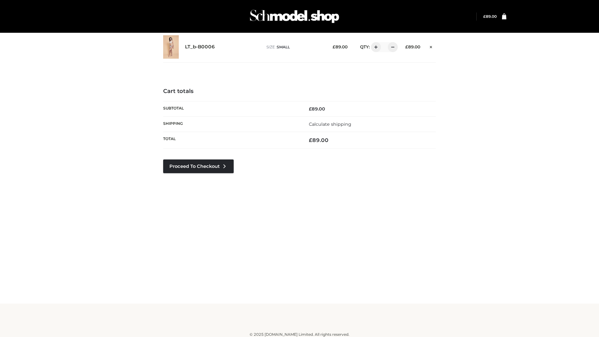 The image size is (599, 337). Describe the element at coordinates (431, 46) in the screenshot. I see `a: Remove this item` at that location.